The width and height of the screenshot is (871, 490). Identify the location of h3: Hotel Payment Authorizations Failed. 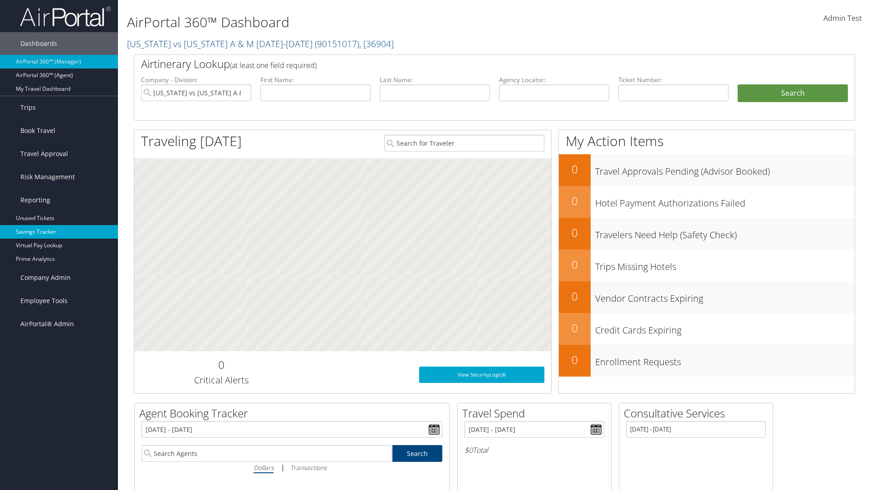
(725, 201).